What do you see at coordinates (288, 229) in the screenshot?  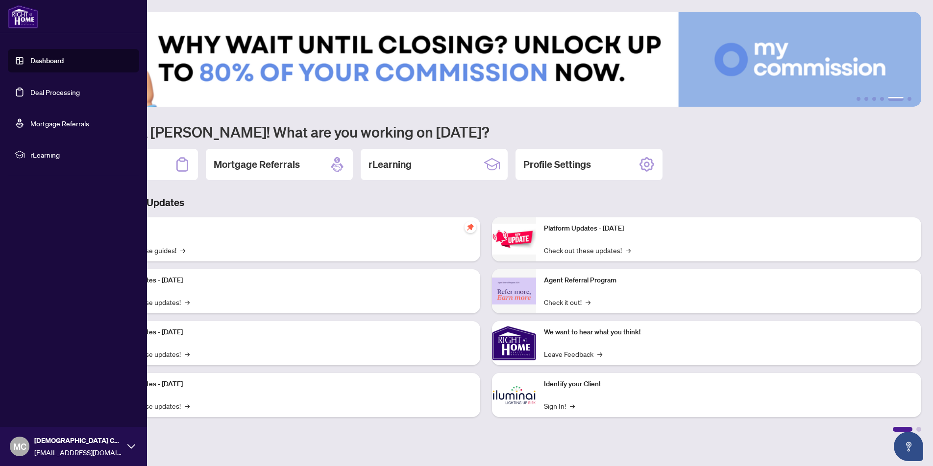 I see `p: Self-Help` at bounding box center [288, 229].